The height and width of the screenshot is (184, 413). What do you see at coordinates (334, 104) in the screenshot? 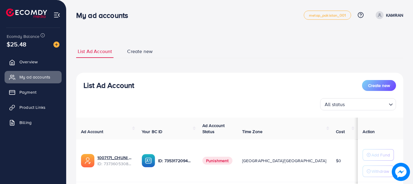
I see `span: All status` at bounding box center [334, 104].